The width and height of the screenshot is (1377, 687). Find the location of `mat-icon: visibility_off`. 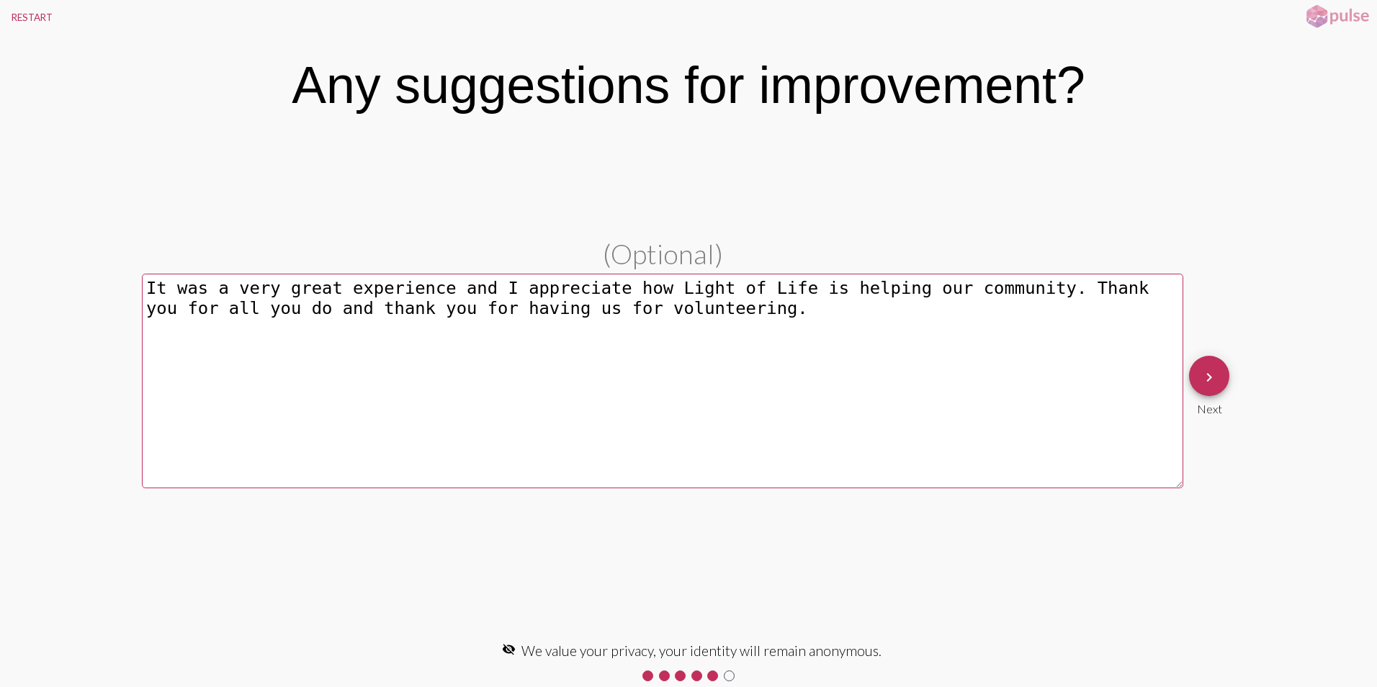

mat-icon: visibility_off is located at coordinates (509, 649).